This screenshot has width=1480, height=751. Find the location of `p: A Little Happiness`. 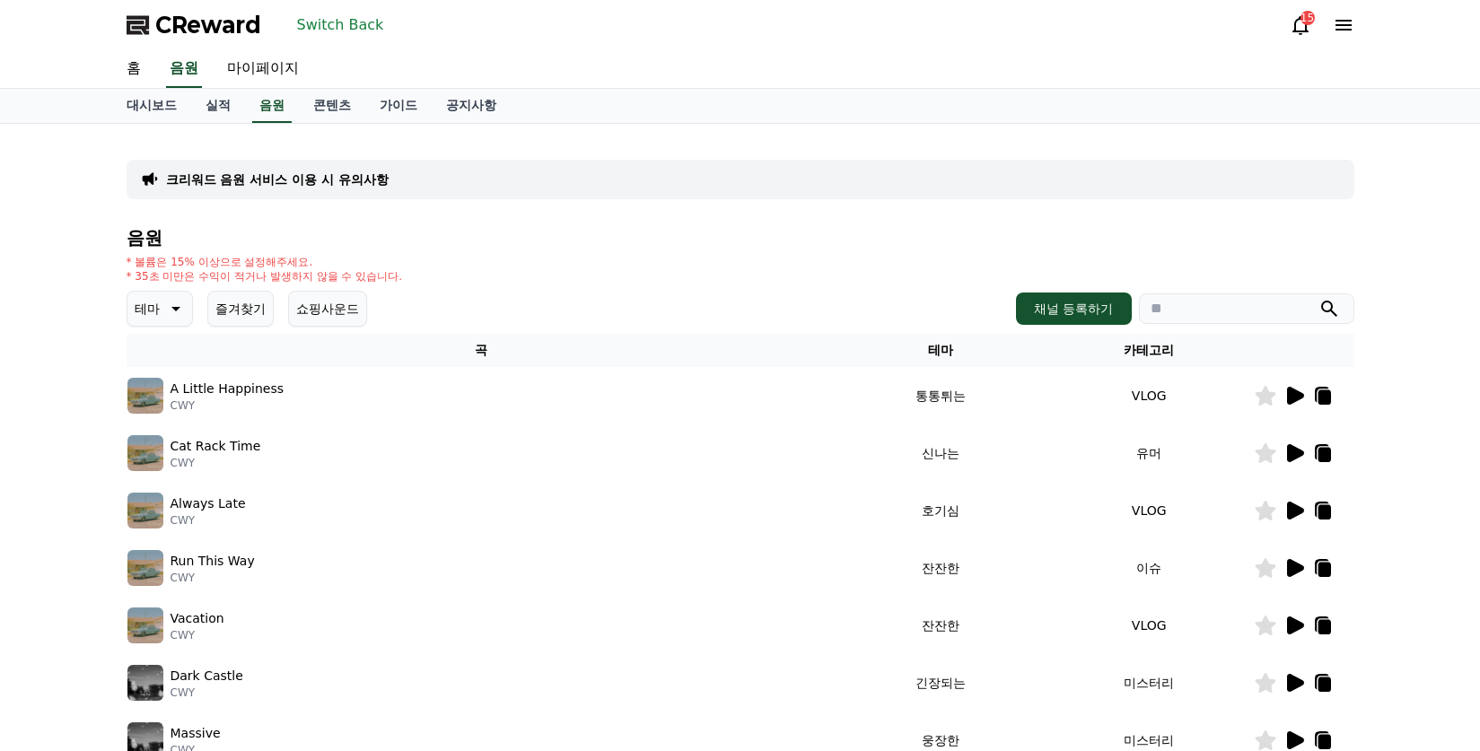

p: A Little Happiness is located at coordinates (227, 389).